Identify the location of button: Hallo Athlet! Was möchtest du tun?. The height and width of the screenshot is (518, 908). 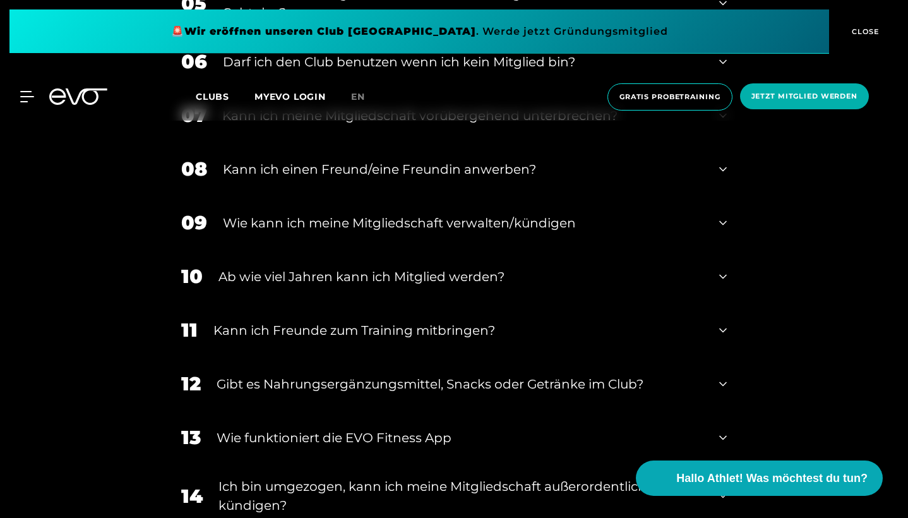
(759, 478).